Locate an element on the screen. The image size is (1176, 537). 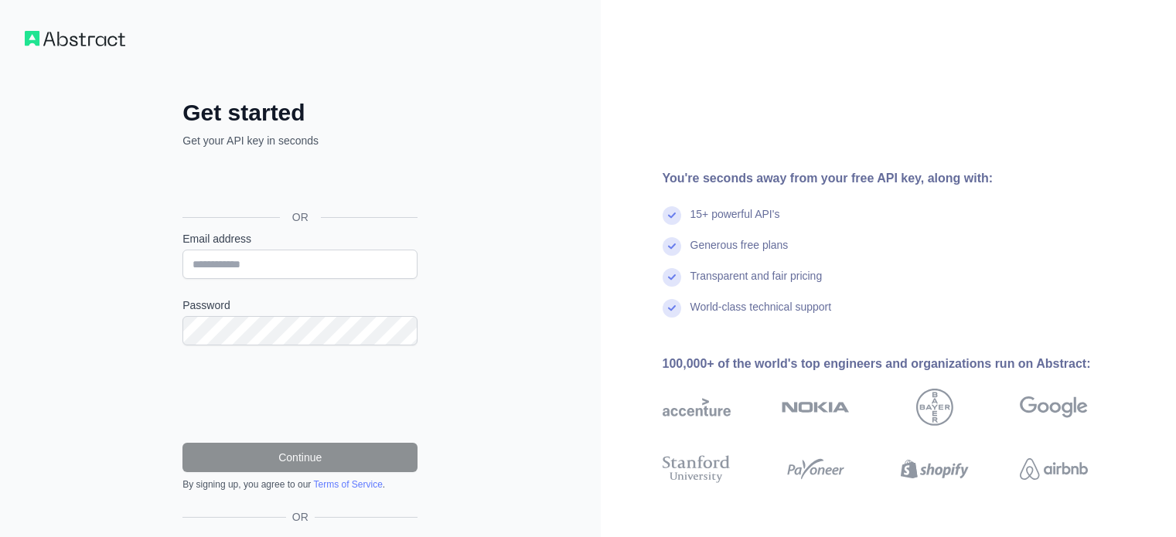
img: google is located at coordinates (1054, 407).